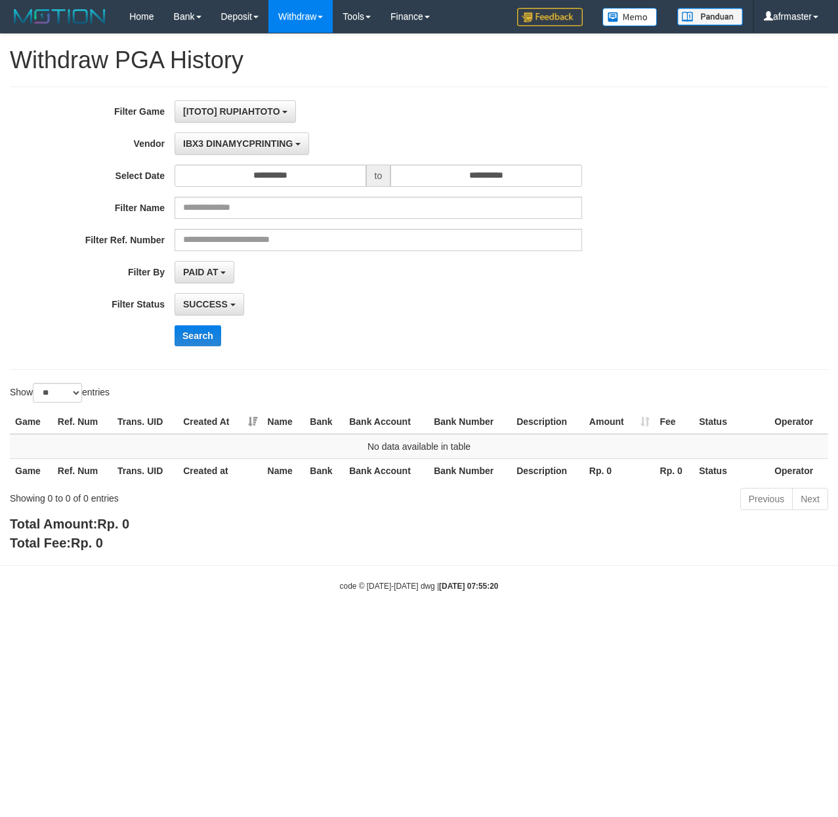  I want to click on b: Total Amount:, so click(70, 524).